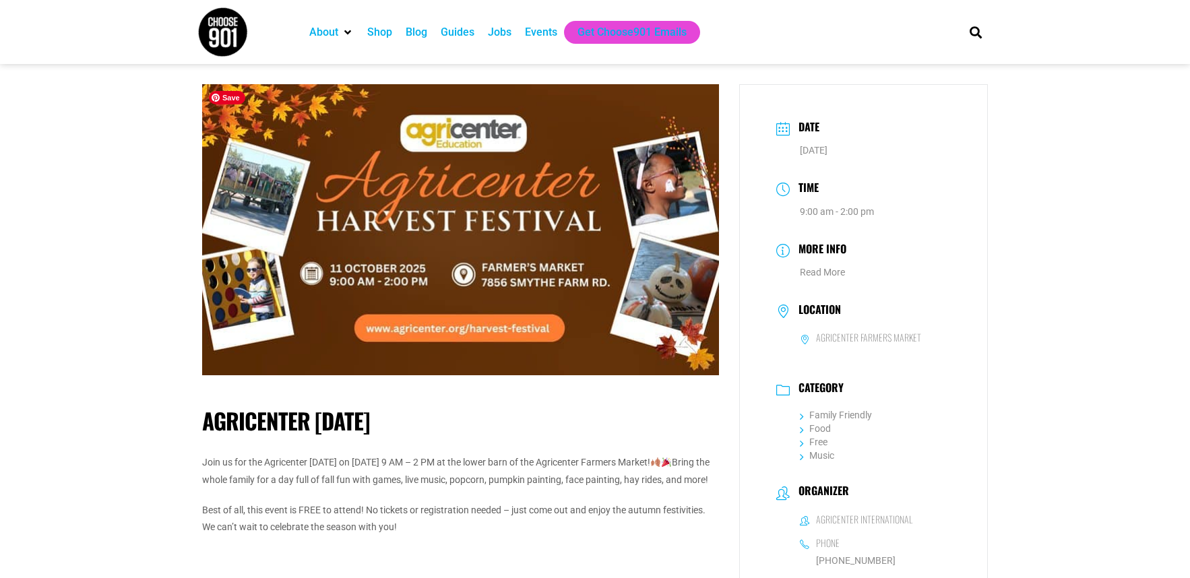 Image resolution: width=1190 pixels, height=578 pixels. What do you see at coordinates (323, 32) in the screenshot?
I see `a: About` at bounding box center [323, 32].